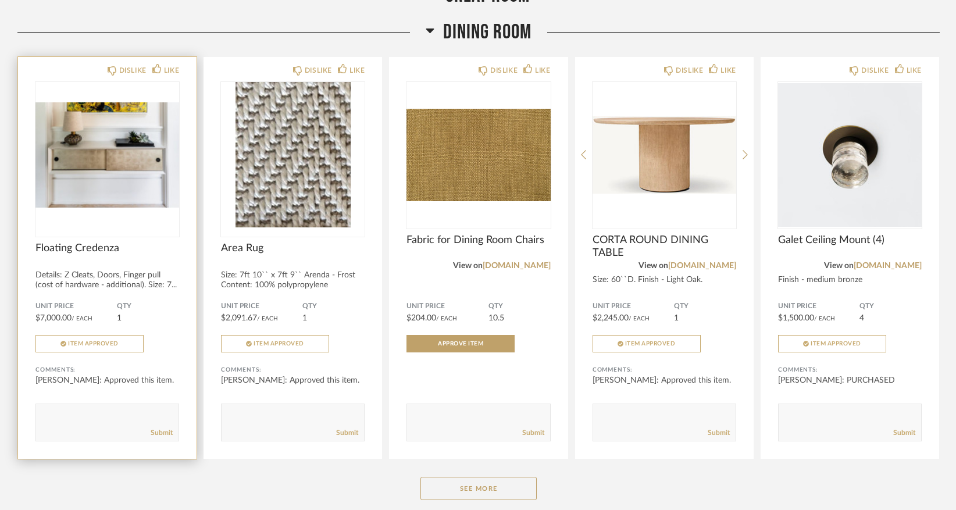 This screenshot has width=956, height=510. What do you see at coordinates (862, 318) in the screenshot?
I see `span: 4` at bounding box center [862, 318].